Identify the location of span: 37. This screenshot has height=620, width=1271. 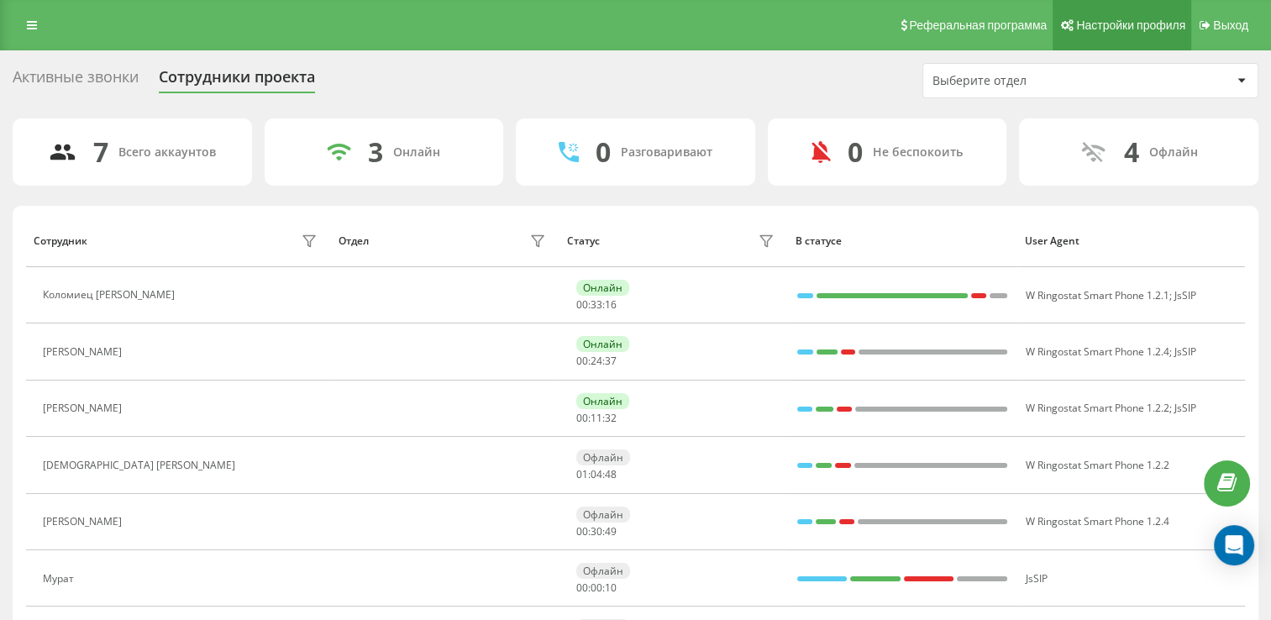
(611, 360).